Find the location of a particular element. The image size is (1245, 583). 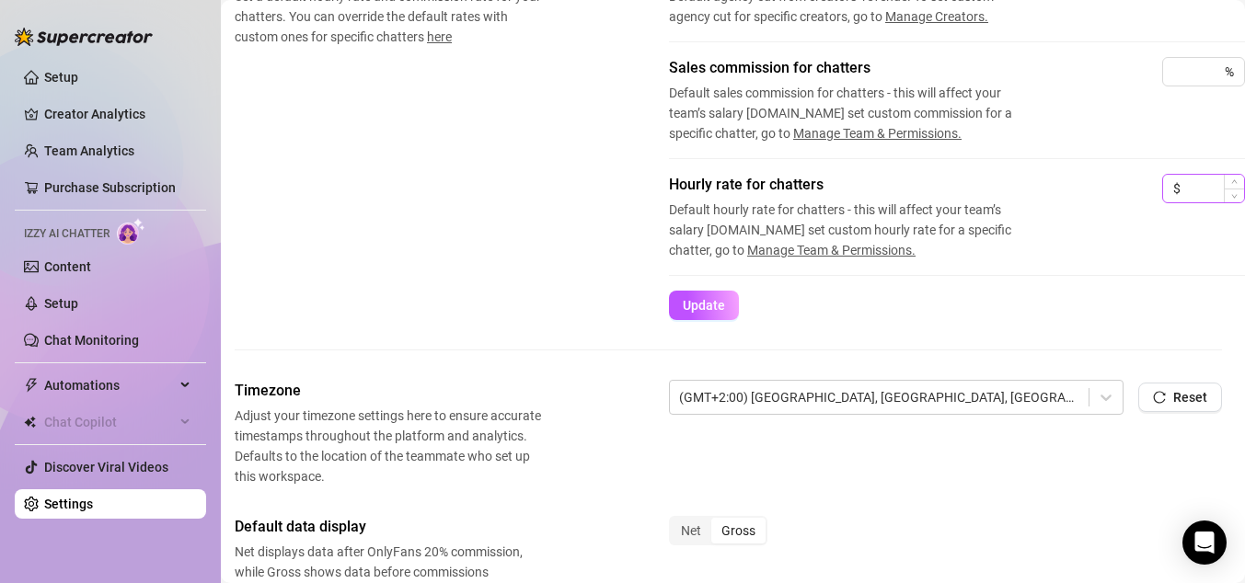

span: Timezone is located at coordinates (389, 391).